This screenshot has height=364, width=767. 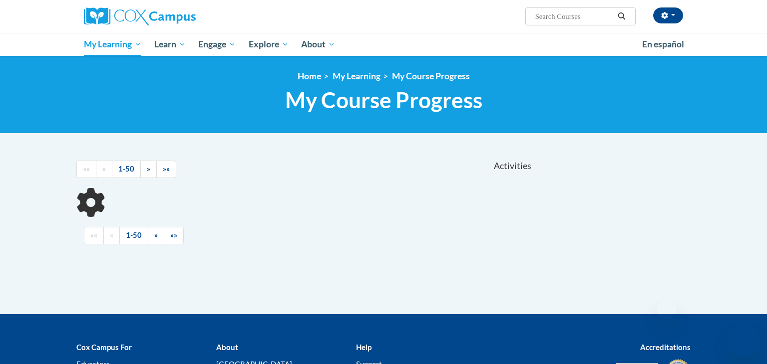 What do you see at coordinates (269, 44) in the screenshot?
I see `a: Explore` at bounding box center [269, 44].